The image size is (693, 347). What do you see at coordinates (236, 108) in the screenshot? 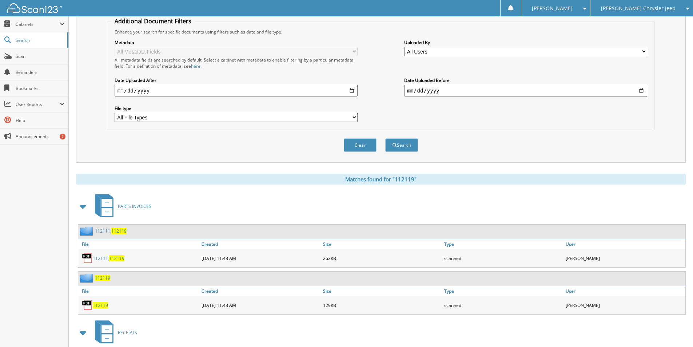
I see `label: File type` at bounding box center [236, 108].